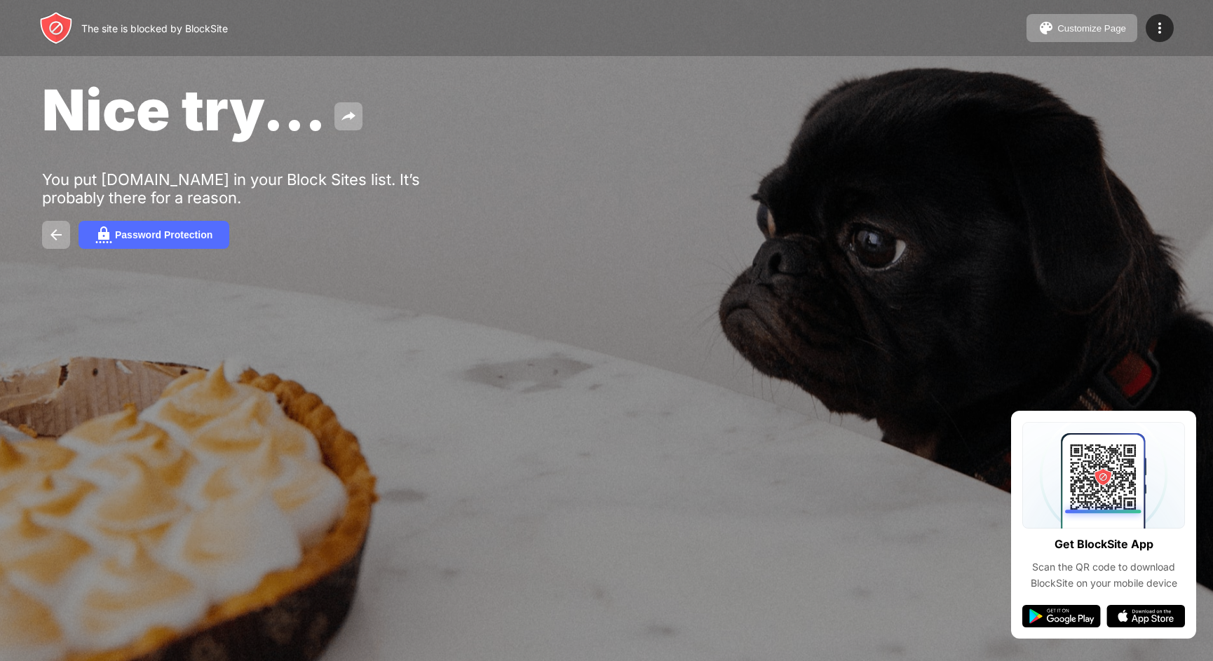  What do you see at coordinates (154, 235) in the screenshot?
I see `button: Password Protection` at bounding box center [154, 235].